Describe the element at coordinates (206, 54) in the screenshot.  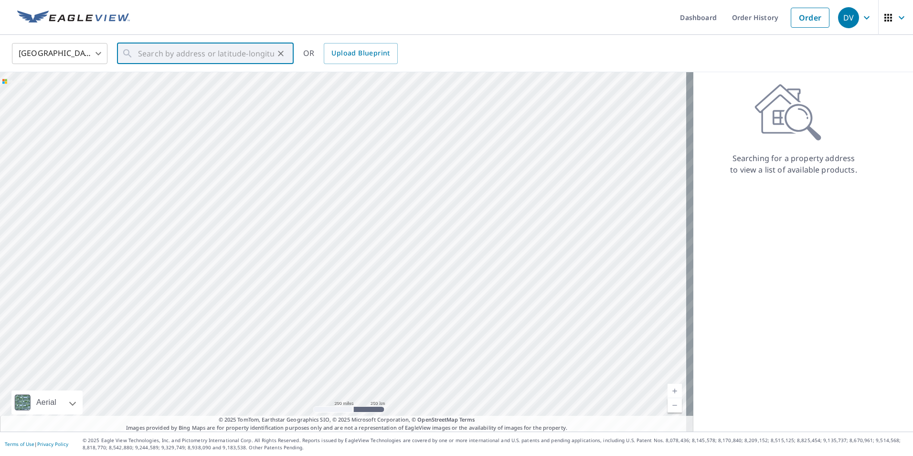
I see `input: Search by address or latitude-longitude` at that location.